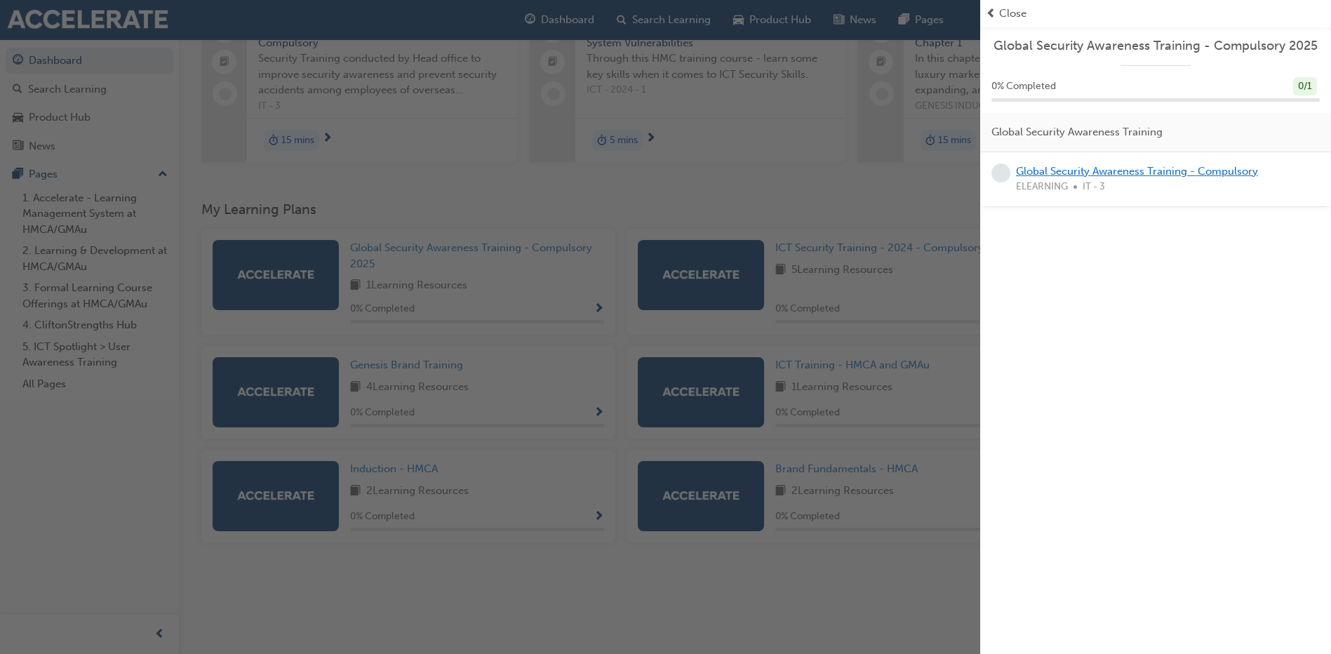 This screenshot has width=1331, height=654. Describe the element at coordinates (1094, 187) in the screenshot. I see `span: IT - 3` at that location.